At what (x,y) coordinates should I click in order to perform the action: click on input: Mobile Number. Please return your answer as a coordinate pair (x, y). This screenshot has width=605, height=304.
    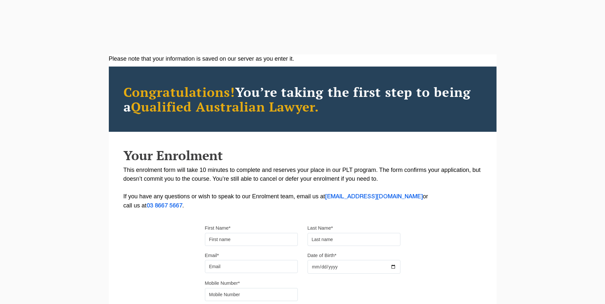
    Looking at the image, I should click on (251, 294).